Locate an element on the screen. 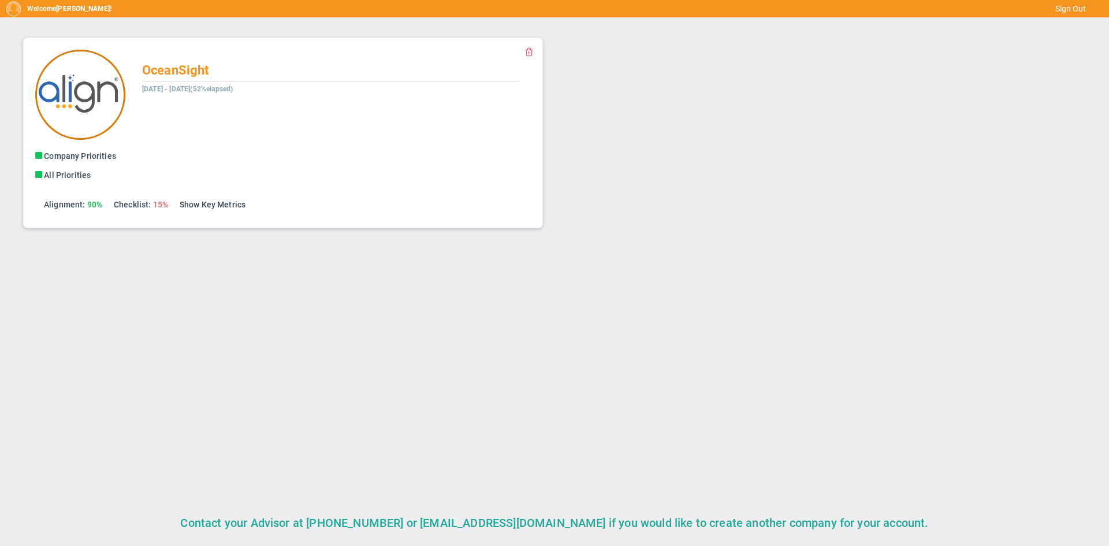 The height and width of the screenshot is (546, 1109). span: elapsed) is located at coordinates (220, 89).